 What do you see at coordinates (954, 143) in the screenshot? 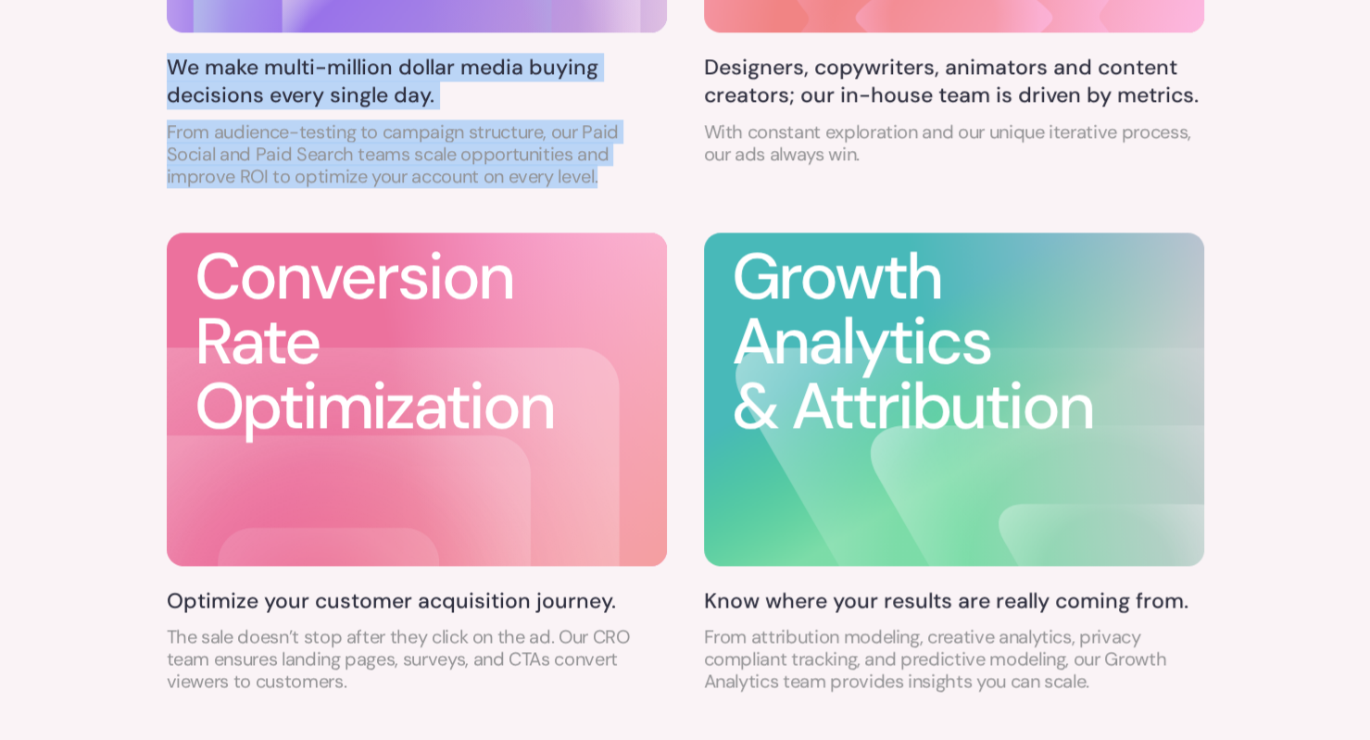
I see `p: With constant exploration and our unique iterative process, our ads always win.` at bounding box center [954, 143].